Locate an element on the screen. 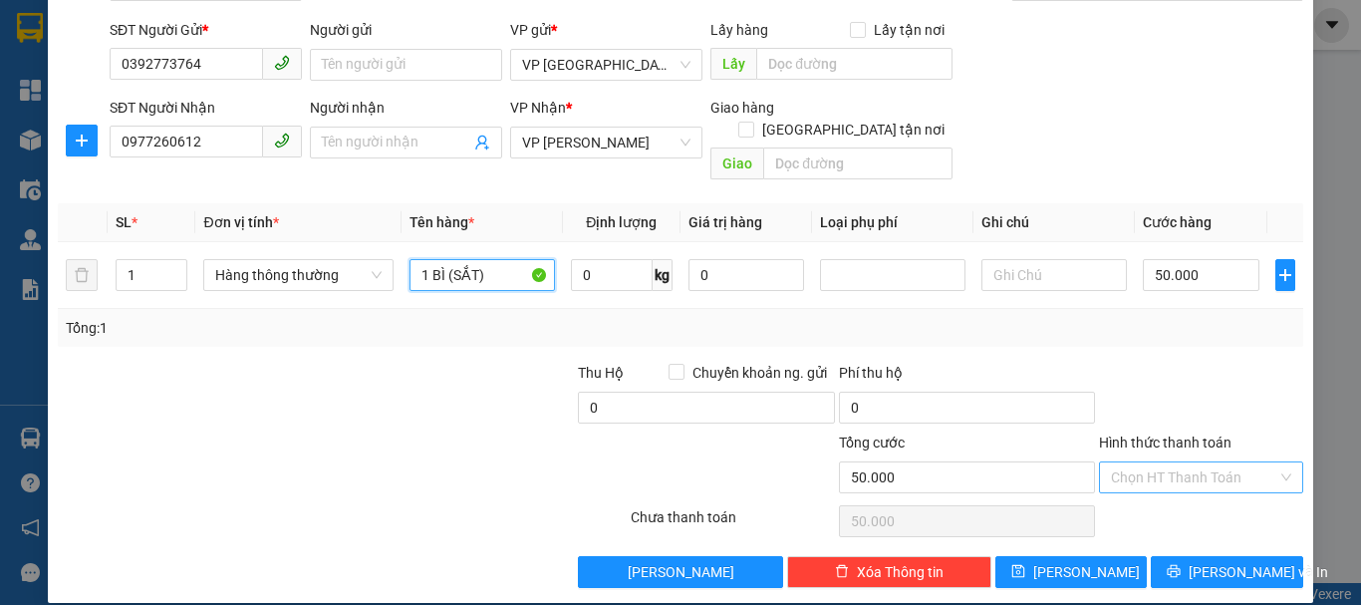  div: Người nhận is located at coordinates (406, 108).